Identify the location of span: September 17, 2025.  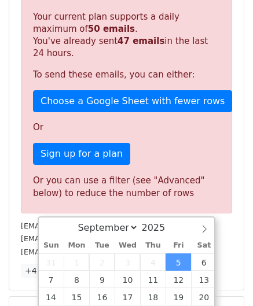
(127, 297).